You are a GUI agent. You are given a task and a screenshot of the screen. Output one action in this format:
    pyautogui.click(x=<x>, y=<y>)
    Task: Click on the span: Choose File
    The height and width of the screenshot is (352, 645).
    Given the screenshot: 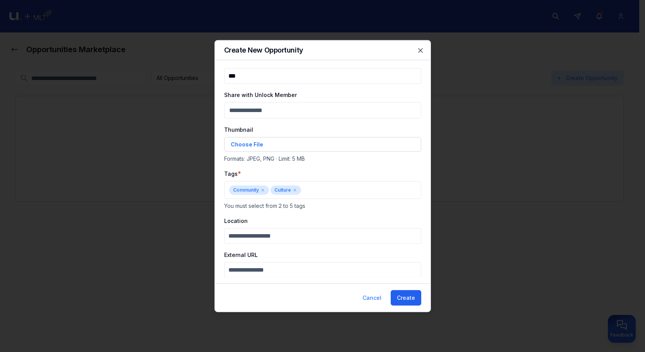 What is the action you would take?
    pyautogui.click(x=247, y=144)
    